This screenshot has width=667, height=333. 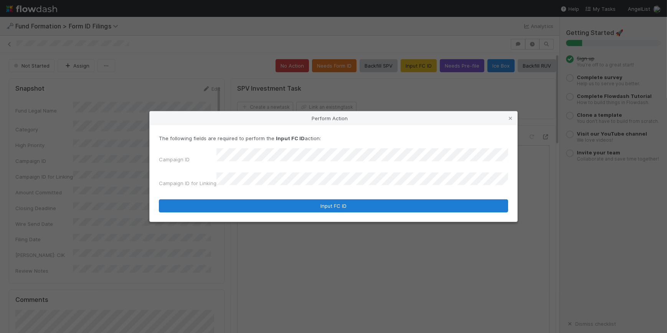 I want to click on p: The following fields are required to perform the action:, so click(x=334, y=138).